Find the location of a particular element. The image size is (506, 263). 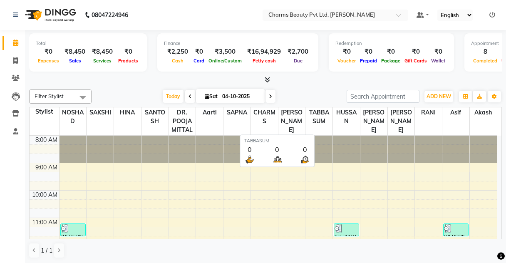

span: HINA is located at coordinates (127, 112).